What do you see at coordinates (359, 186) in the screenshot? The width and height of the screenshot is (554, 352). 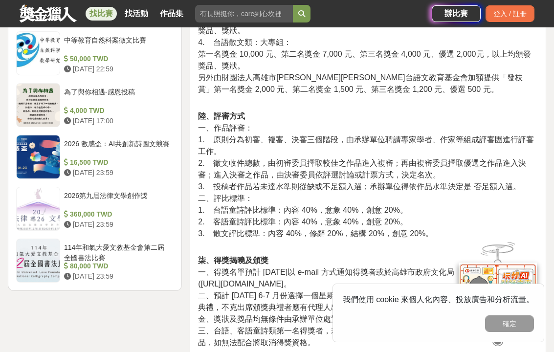 I see `span: 3. 投稿者作品若未達水準則從缺或不足額入選；承辦單位得依作品水準決定是 否足額入選。` at bounding box center [359, 186].